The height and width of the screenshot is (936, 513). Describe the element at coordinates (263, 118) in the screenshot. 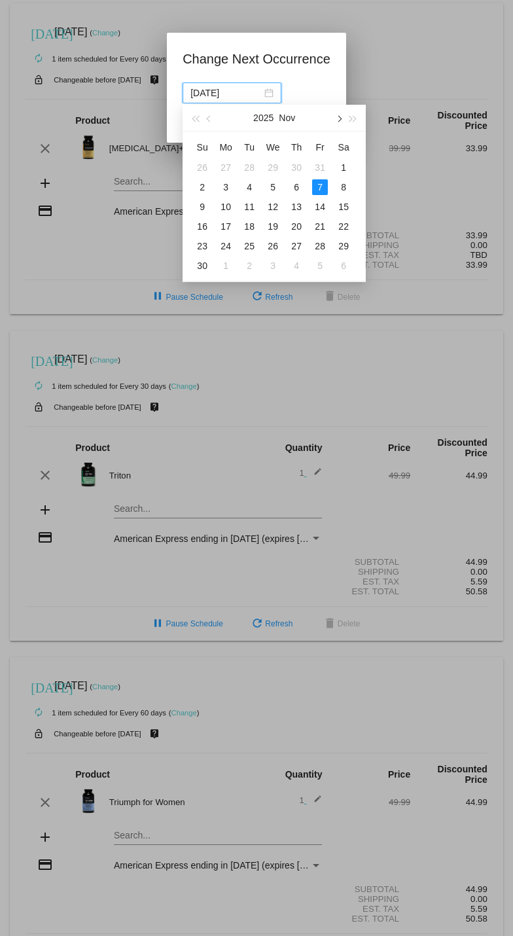

I see `button: 2025` at that location.